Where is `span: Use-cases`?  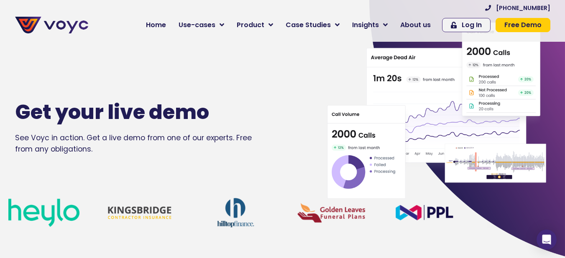 span: Use-cases is located at coordinates (197, 25).